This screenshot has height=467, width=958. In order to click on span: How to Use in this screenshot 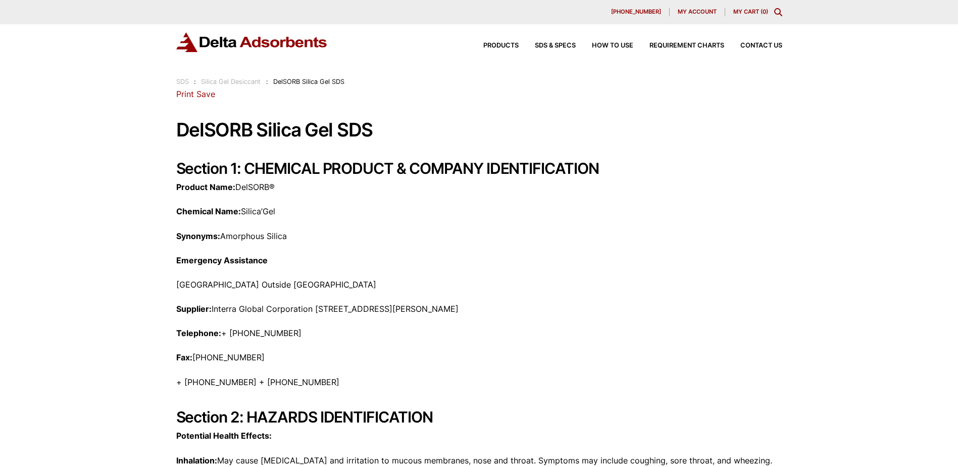, I will do `click(613, 45)`.